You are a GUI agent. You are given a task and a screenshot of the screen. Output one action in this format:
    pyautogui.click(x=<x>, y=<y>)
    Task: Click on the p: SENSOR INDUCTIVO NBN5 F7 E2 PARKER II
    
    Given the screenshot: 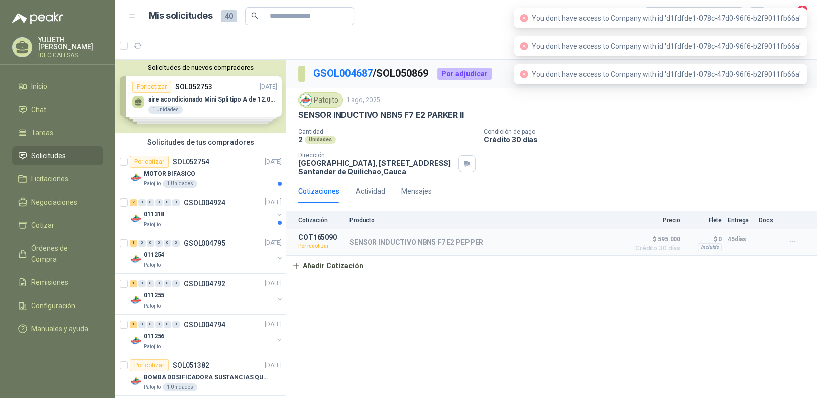 What is the action you would take?
    pyautogui.click(x=381, y=114)
    